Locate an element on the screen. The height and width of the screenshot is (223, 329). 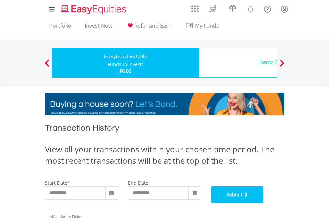
img: thrive-v2.svg is located at coordinates (213, 9).